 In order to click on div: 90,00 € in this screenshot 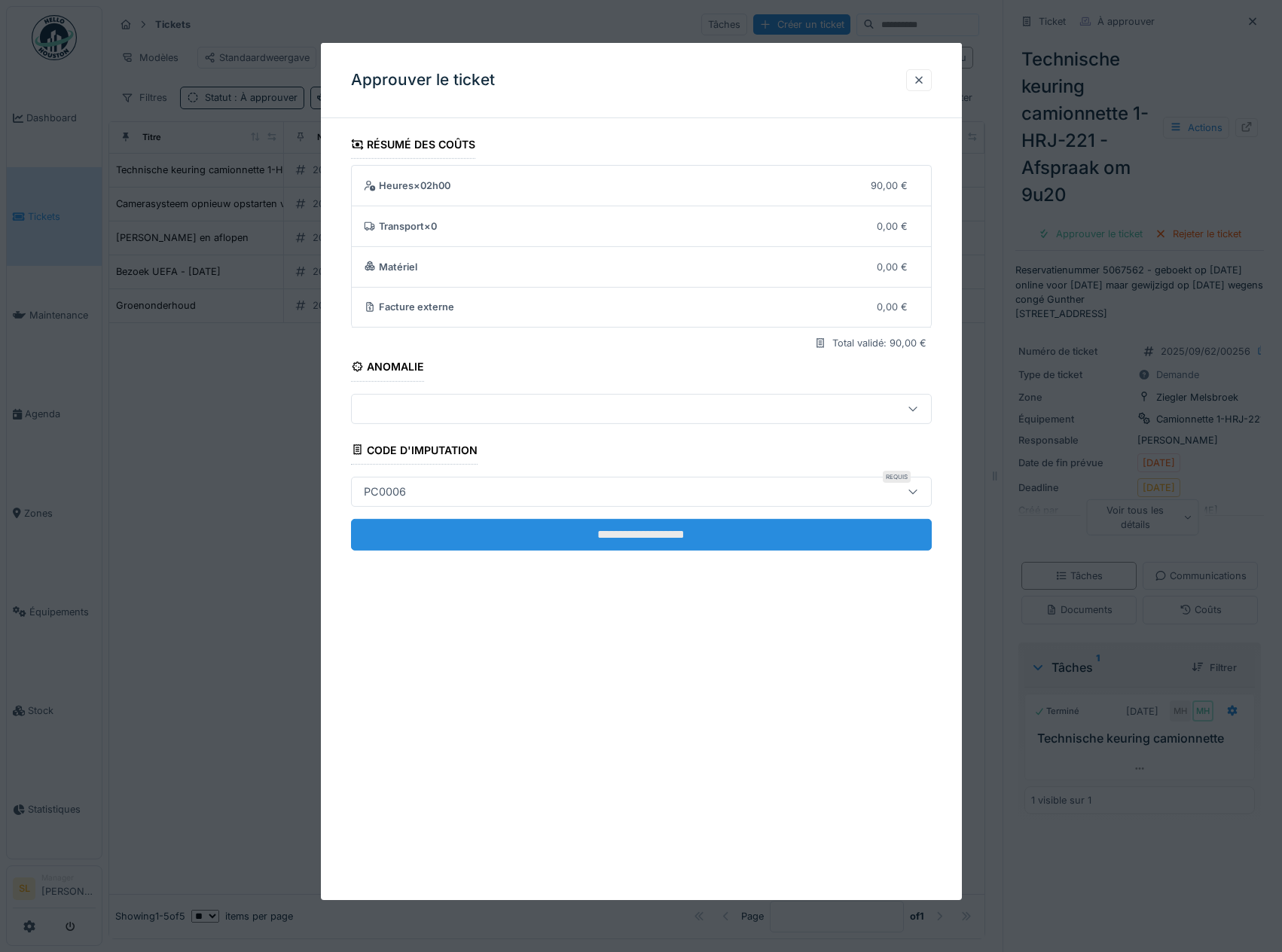, I will do `click(889, 185)`.